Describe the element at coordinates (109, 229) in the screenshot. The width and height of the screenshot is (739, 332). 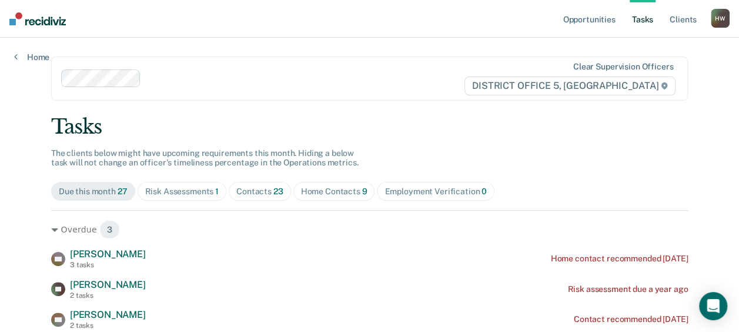
I see `span: 3` at that location.